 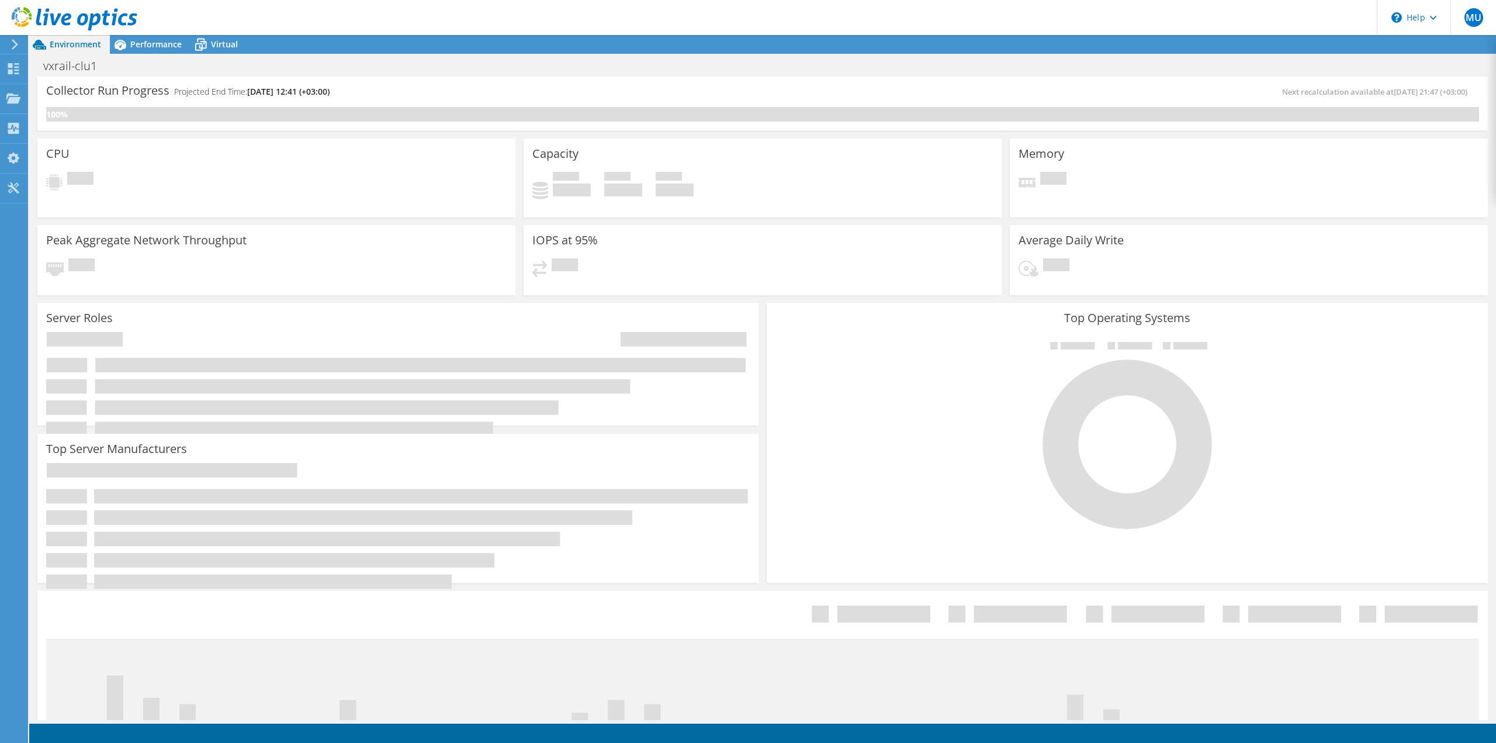 I want to click on h3: Capacity, so click(x=555, y=154).